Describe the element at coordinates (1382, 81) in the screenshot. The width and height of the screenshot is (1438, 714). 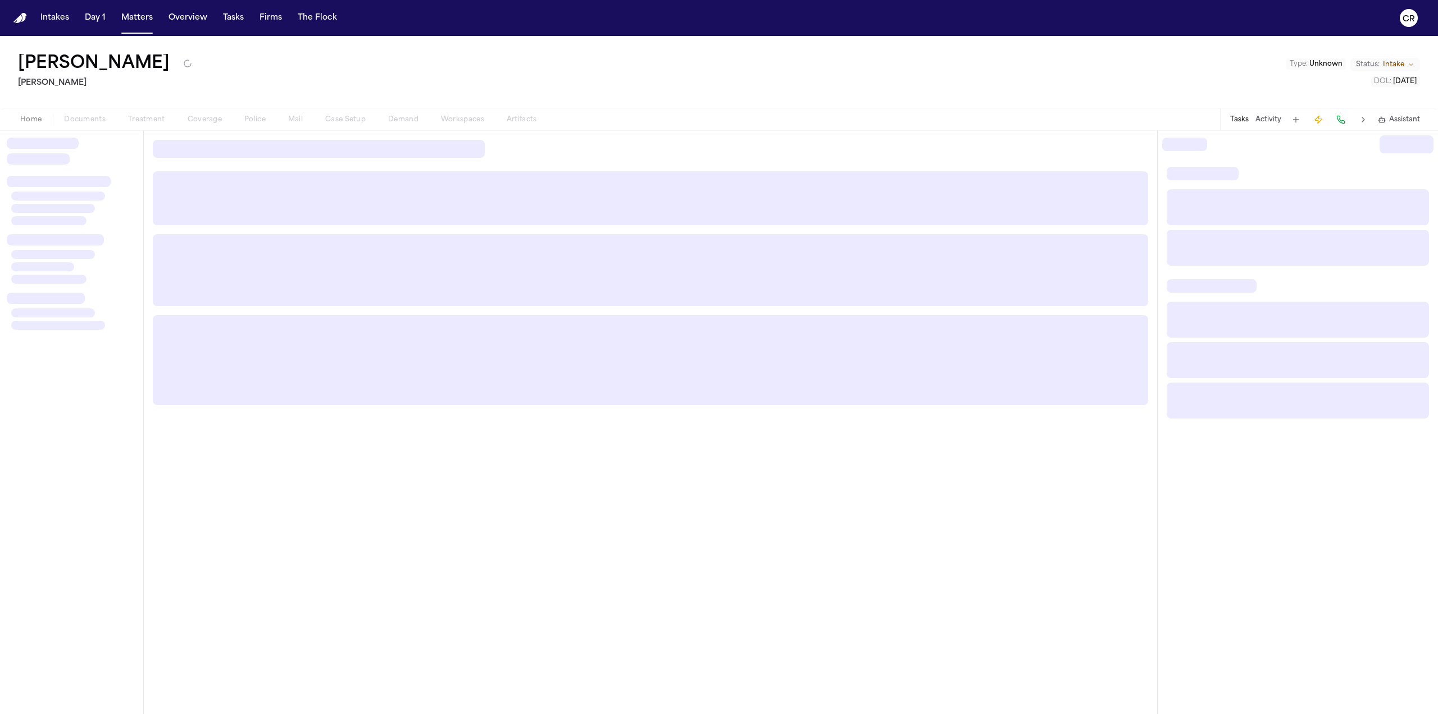
I see `span: DOL :` at that location.